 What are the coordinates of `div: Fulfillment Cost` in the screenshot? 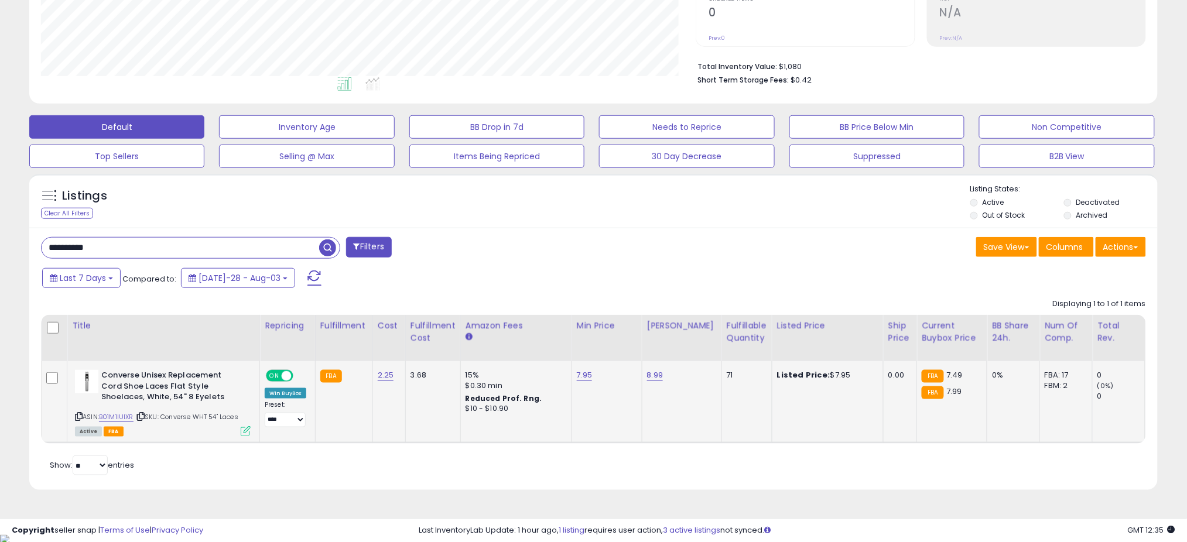 It's located at (433, 332).